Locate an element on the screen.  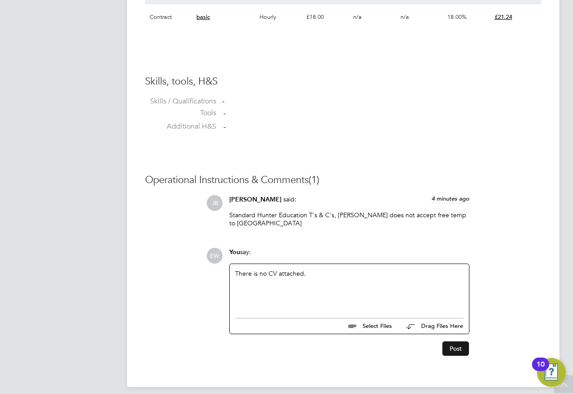
button: Open Resource Center, 10 new notifications is located at coordinates (551, 373).